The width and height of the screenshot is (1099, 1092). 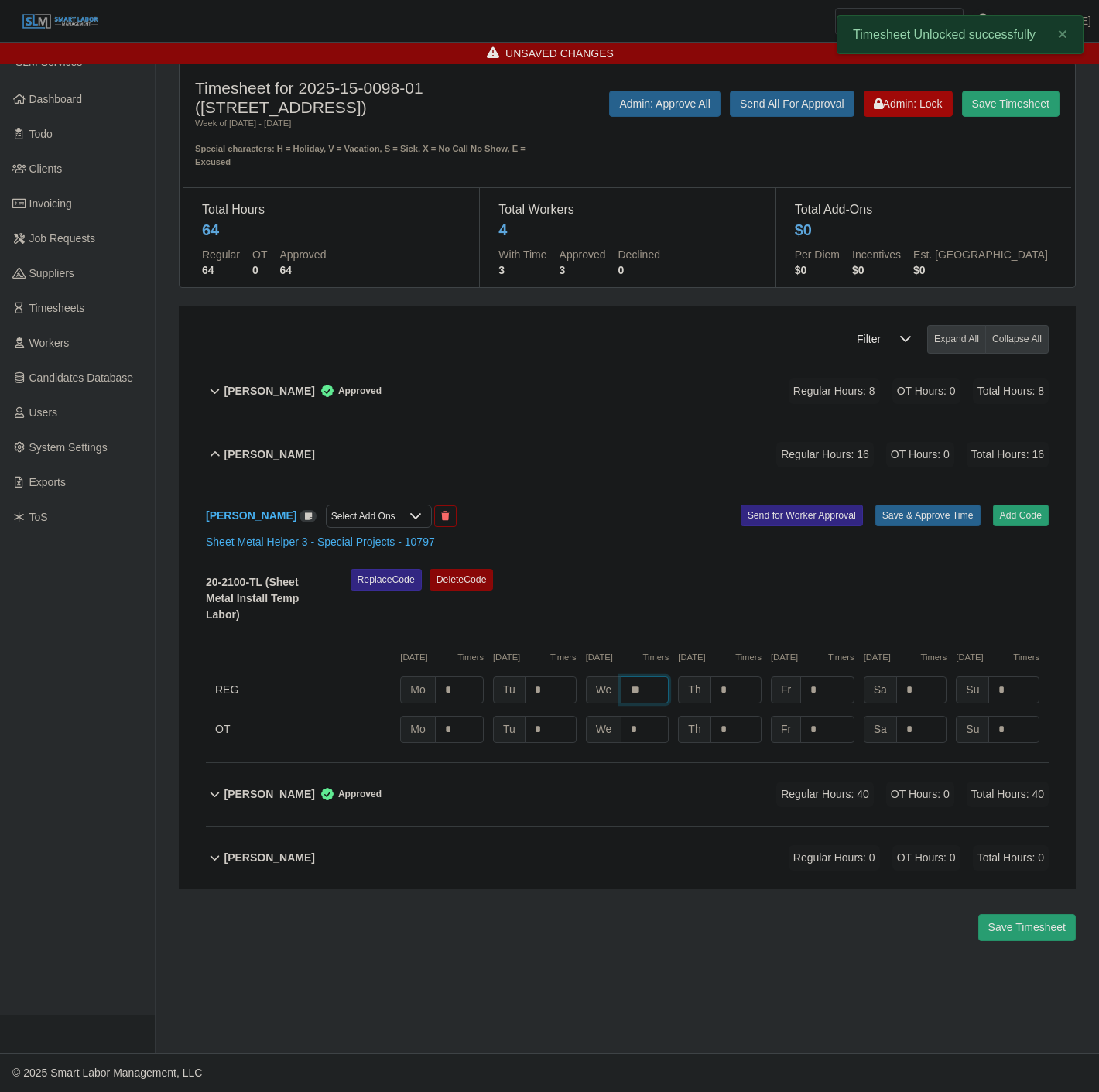 What do you see at coordinates (259, 254) in the screenshot?
I see `dt: OT` at bounding box center [259, 254].